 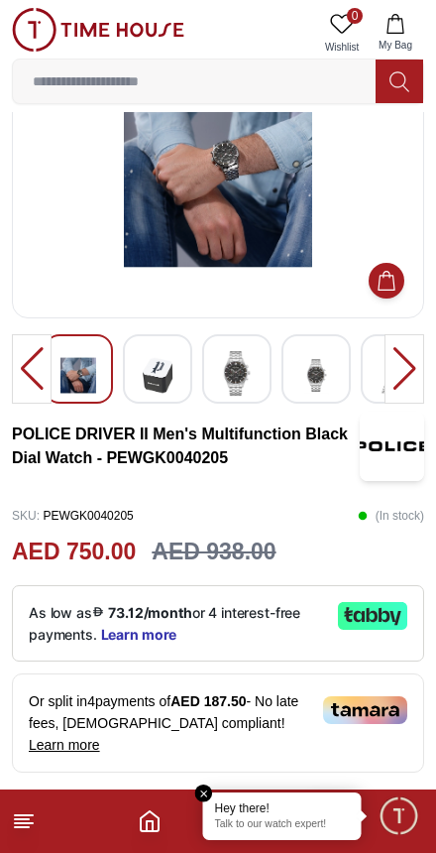 I want to click on button: Add to Cart, so click(x=387, y=281).